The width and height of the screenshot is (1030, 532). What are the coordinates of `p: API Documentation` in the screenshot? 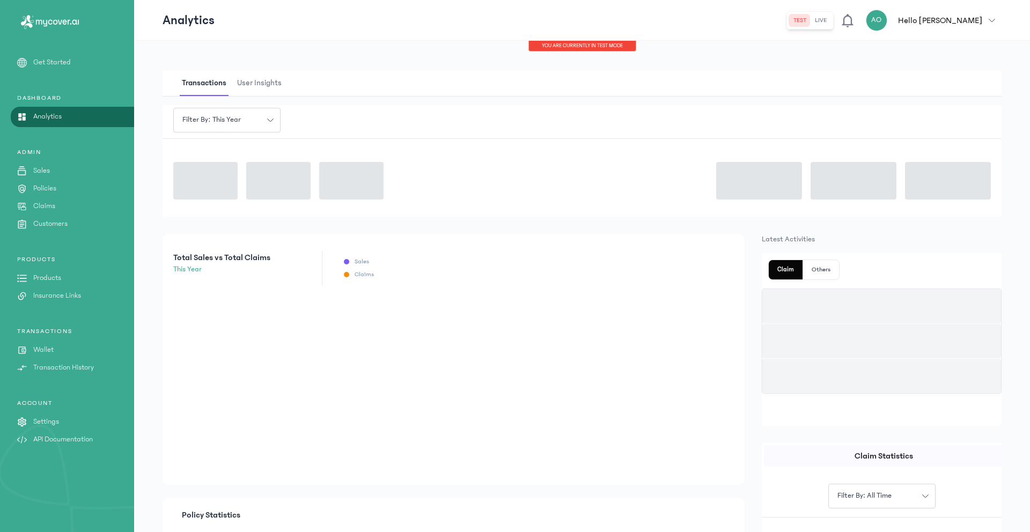 It's located at (63, 439).